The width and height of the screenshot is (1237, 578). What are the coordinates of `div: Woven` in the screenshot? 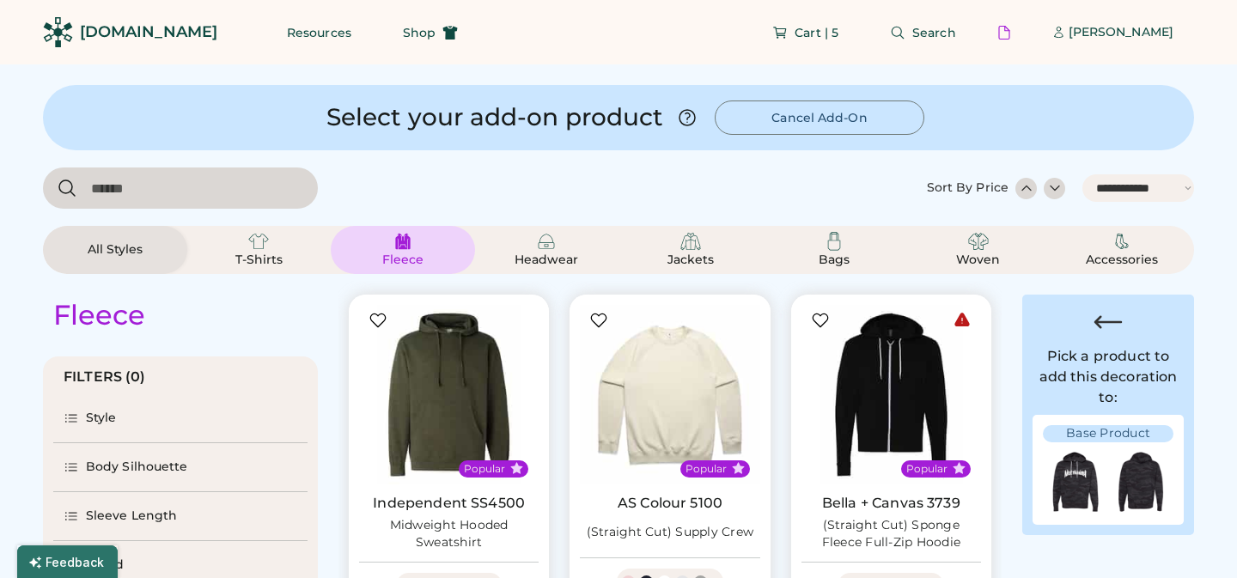 It's located at (979, 260).